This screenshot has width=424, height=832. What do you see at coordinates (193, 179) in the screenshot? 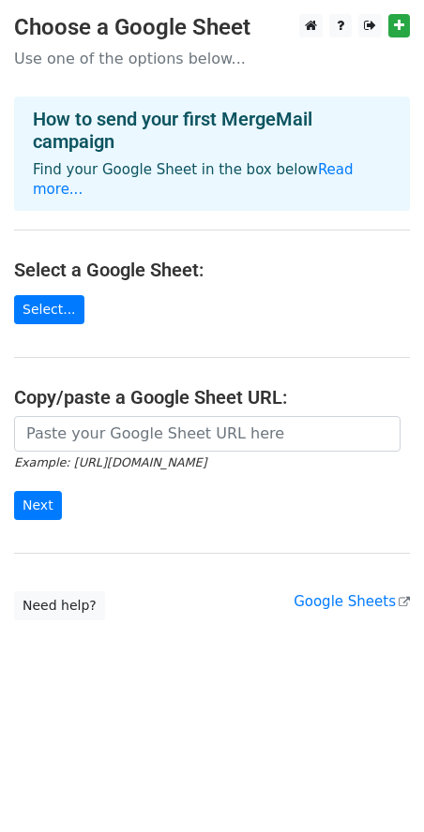
I see `a: Read more...` at bounding box center [193, 179].